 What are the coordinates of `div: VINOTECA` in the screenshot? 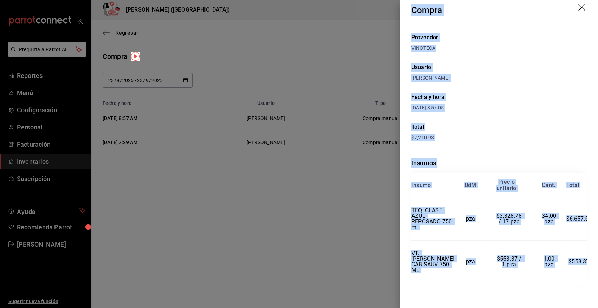 It's located at (499, 48).